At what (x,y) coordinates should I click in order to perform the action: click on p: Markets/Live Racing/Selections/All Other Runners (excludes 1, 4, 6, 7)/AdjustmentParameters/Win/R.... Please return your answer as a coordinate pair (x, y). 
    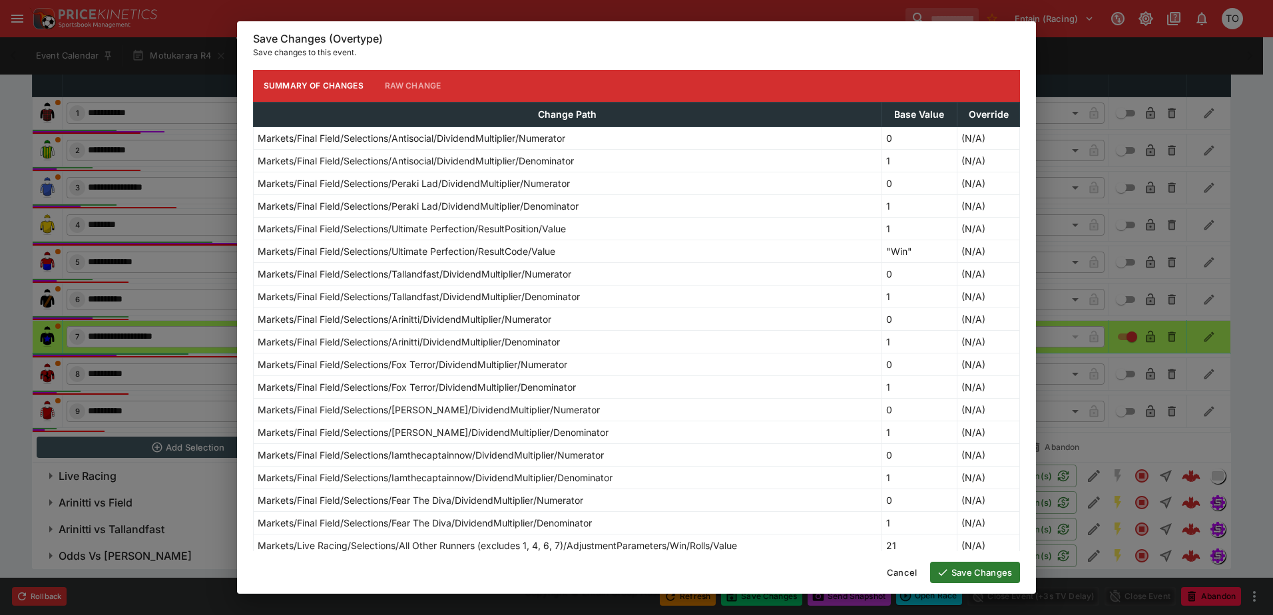
    Looking at the image, I should click on (498, 545).